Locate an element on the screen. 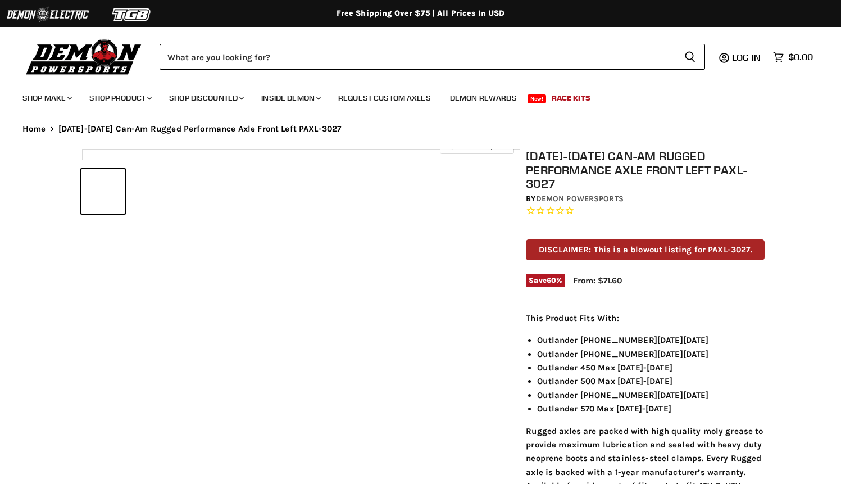 This screenshot has height=484, width=841. img: Demon Powersports is located at coordinates (84, 56).